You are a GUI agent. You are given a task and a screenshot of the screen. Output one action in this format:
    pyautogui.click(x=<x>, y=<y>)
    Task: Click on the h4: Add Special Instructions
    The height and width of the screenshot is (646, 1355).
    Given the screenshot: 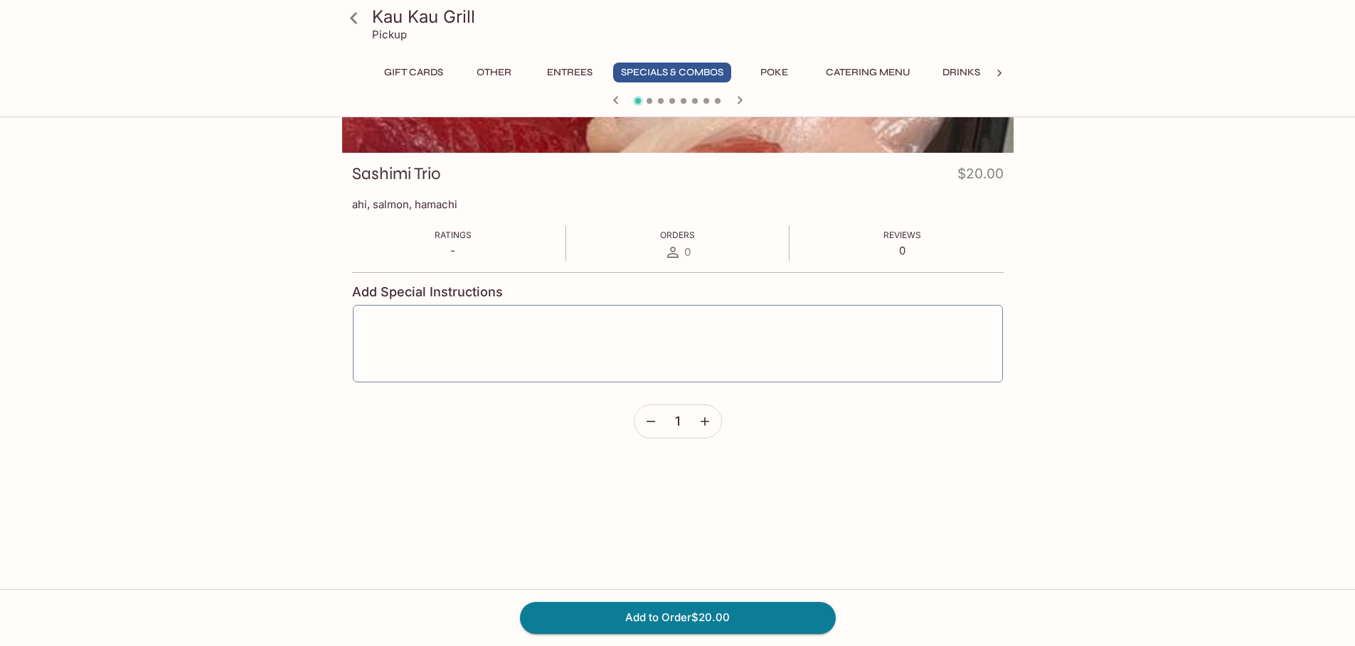 What is the action you would take?
    pyautogui.click(x=678, y=292)
    